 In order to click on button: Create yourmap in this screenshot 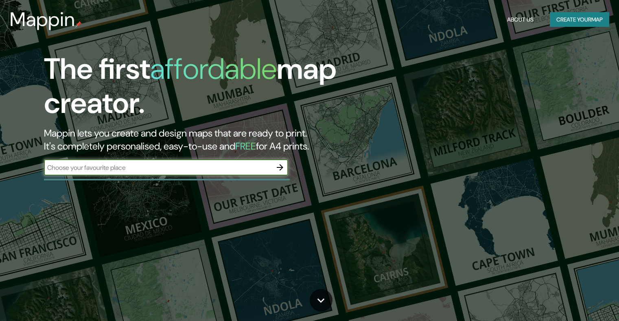, I will do `click(579, 20)`.